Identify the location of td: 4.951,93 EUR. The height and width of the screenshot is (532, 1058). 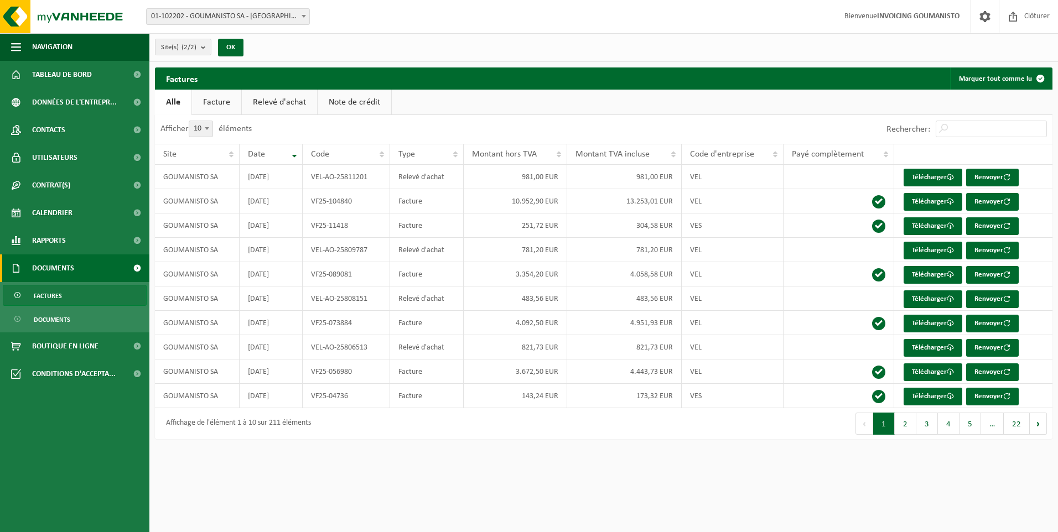
(624, 323).